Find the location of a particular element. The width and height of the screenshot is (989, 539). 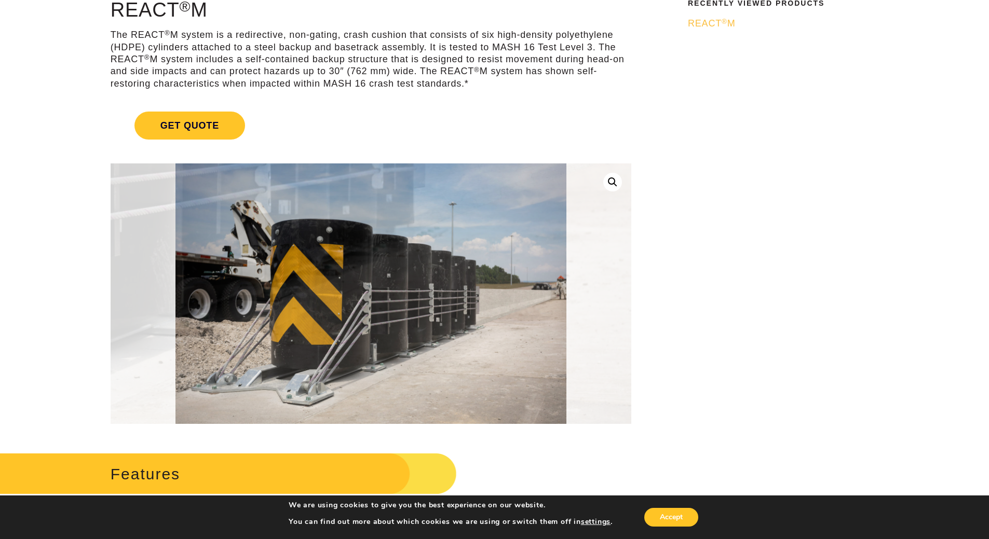

p: You can find out more about which cookies we are using or switch them off in . is located at coordinates (451, 522).